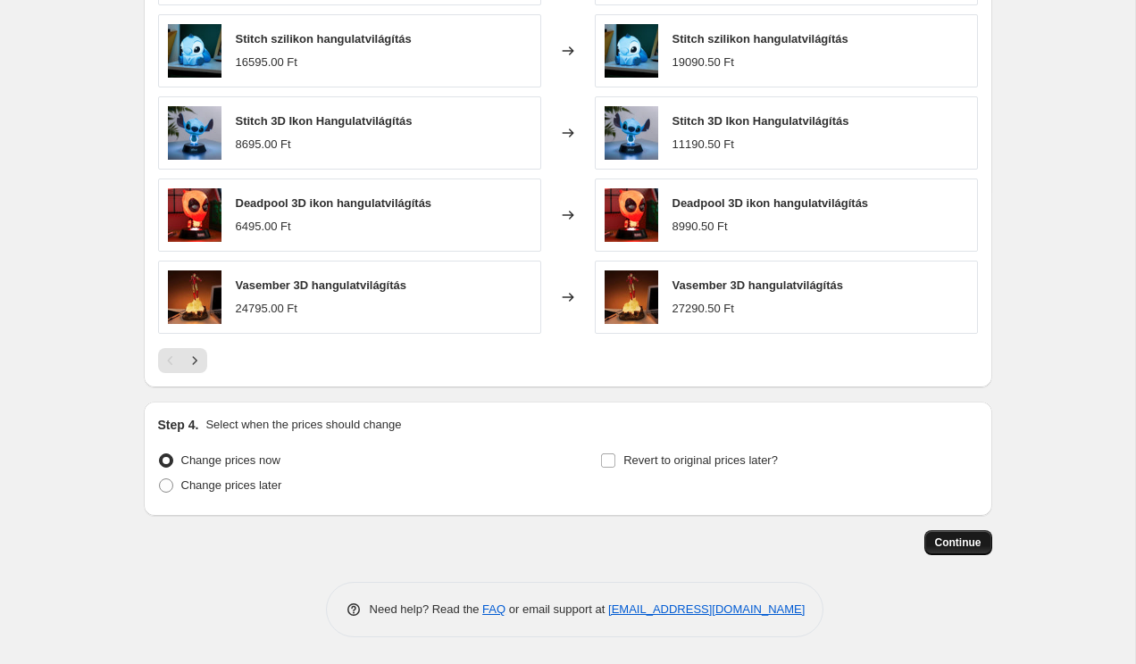  I want to click on span: Revert to original prices later?, so click(700, 460).